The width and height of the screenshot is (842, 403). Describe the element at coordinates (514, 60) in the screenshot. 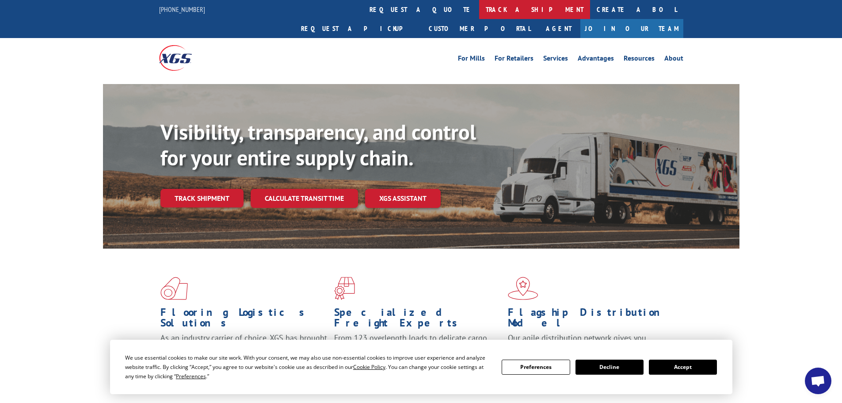

I see `a: For Retailers` at that location.